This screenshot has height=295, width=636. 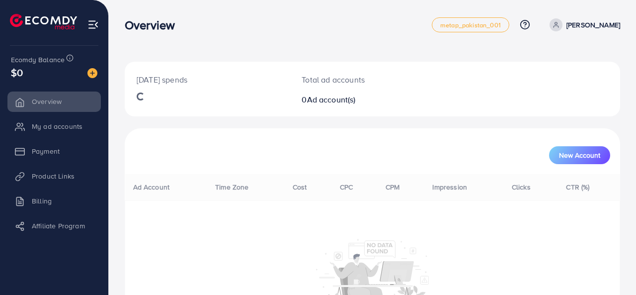 I want to click on a: metap_pakistan_001, so click(x=471, y=25).